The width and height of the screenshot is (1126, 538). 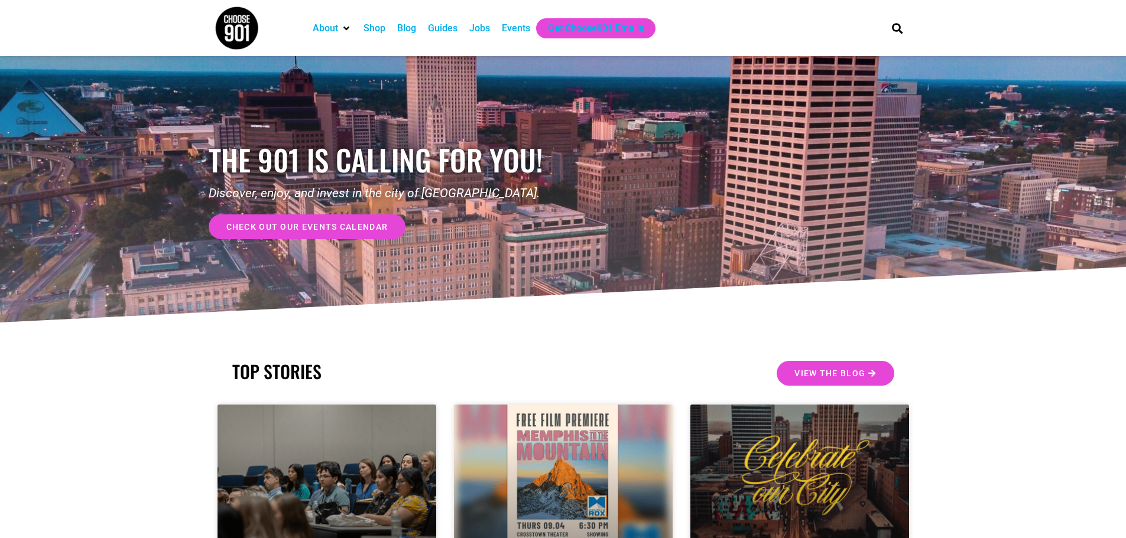 What do you see at coordinates (325, 28) in the screenshot?
I see `a: About` at bounding box center [325, 28].